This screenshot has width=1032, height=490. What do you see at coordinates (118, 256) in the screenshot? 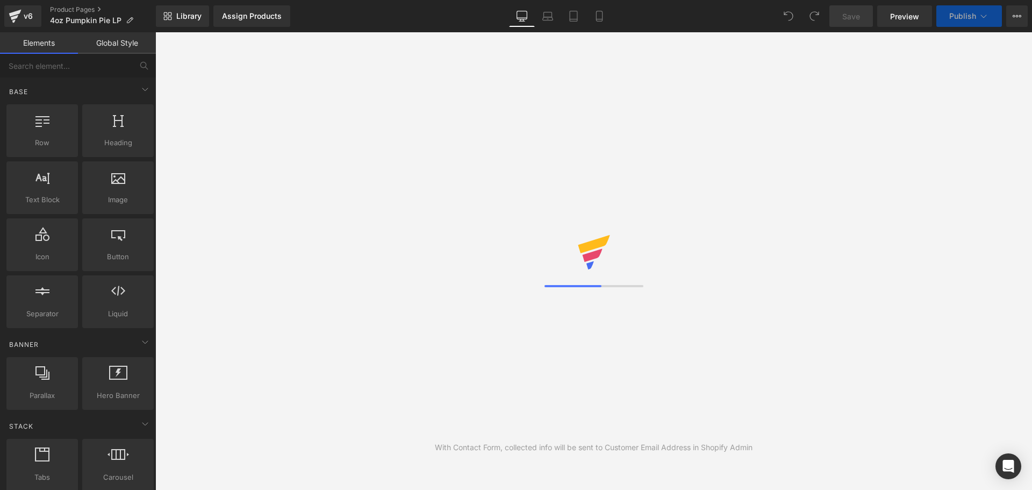
I see `span: Button` at bounding box center [118, 256].